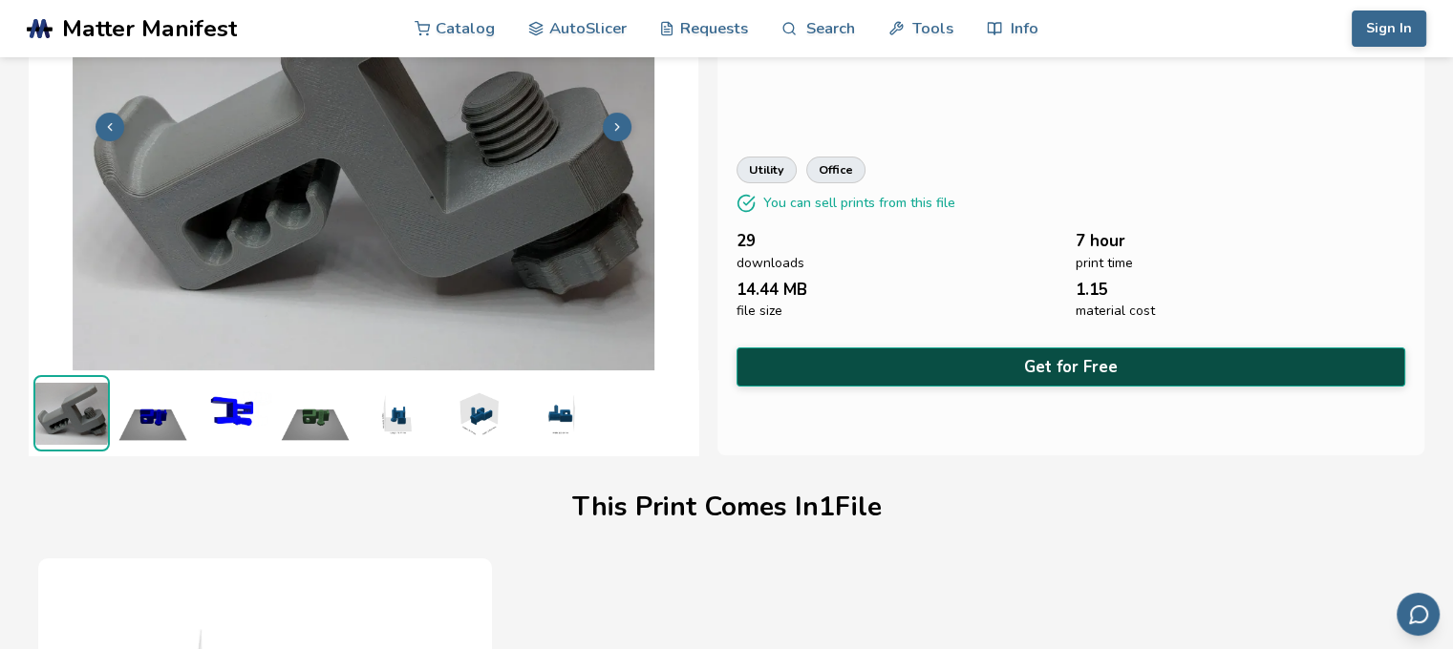  I want to click on p: You can sell prints from this file, so click(859, 202).